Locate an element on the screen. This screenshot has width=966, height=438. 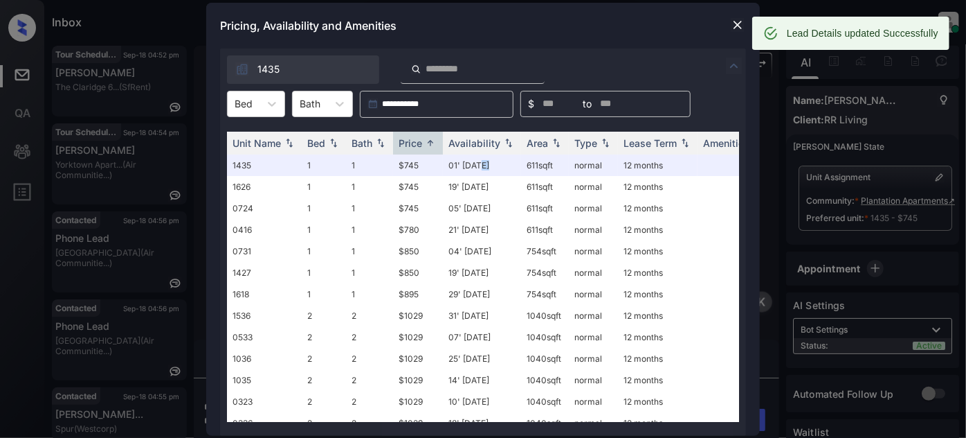
div: Area is located at coordinates (537, 143).